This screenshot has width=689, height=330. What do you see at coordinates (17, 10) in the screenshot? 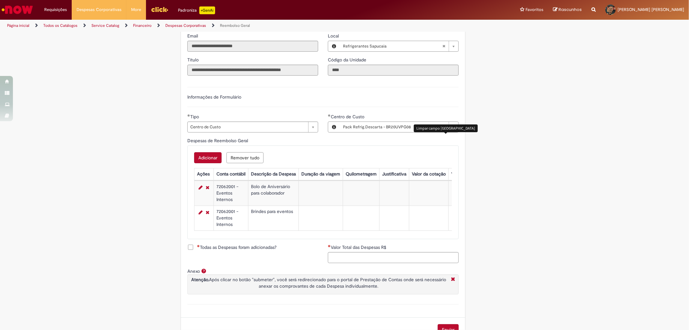
I see `img: ServiceNow` at bounding box center [17, 10].